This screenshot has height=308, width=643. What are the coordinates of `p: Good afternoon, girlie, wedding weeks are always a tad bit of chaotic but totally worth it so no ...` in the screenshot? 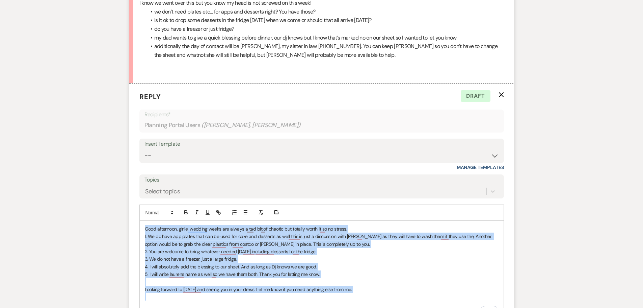 It's located at (322, 229).